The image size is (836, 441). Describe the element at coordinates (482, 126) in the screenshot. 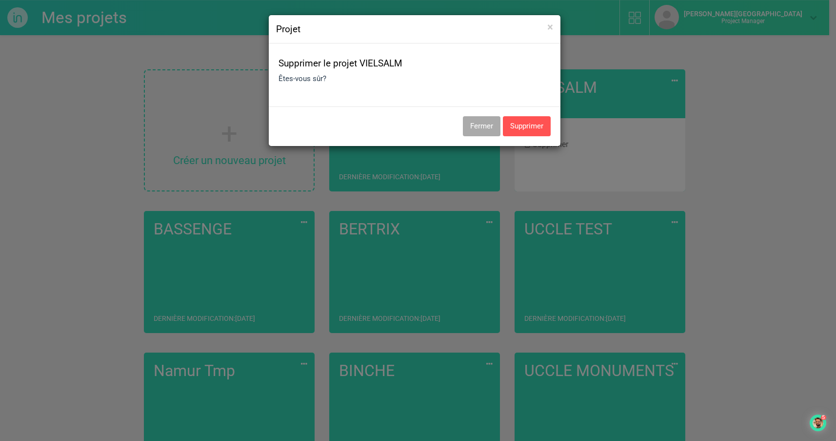

I see `button: Fermer` at that location.